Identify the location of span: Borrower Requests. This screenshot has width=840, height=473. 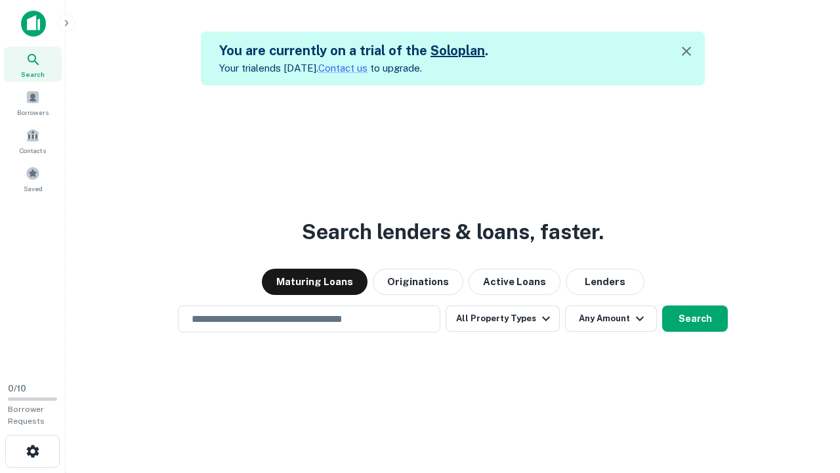
(26, 415).